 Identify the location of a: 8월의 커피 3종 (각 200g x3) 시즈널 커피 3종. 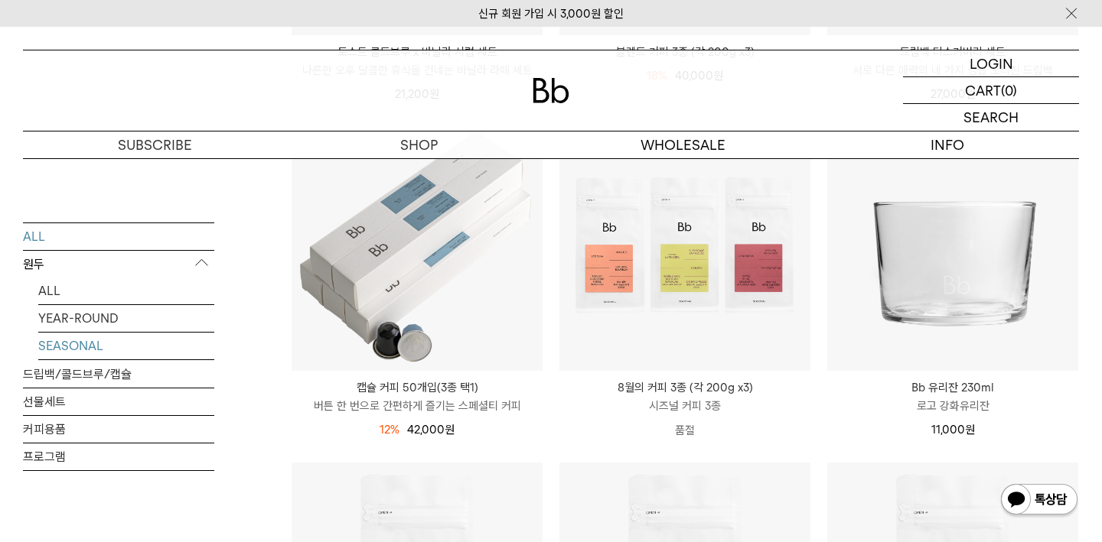
(685, 397).